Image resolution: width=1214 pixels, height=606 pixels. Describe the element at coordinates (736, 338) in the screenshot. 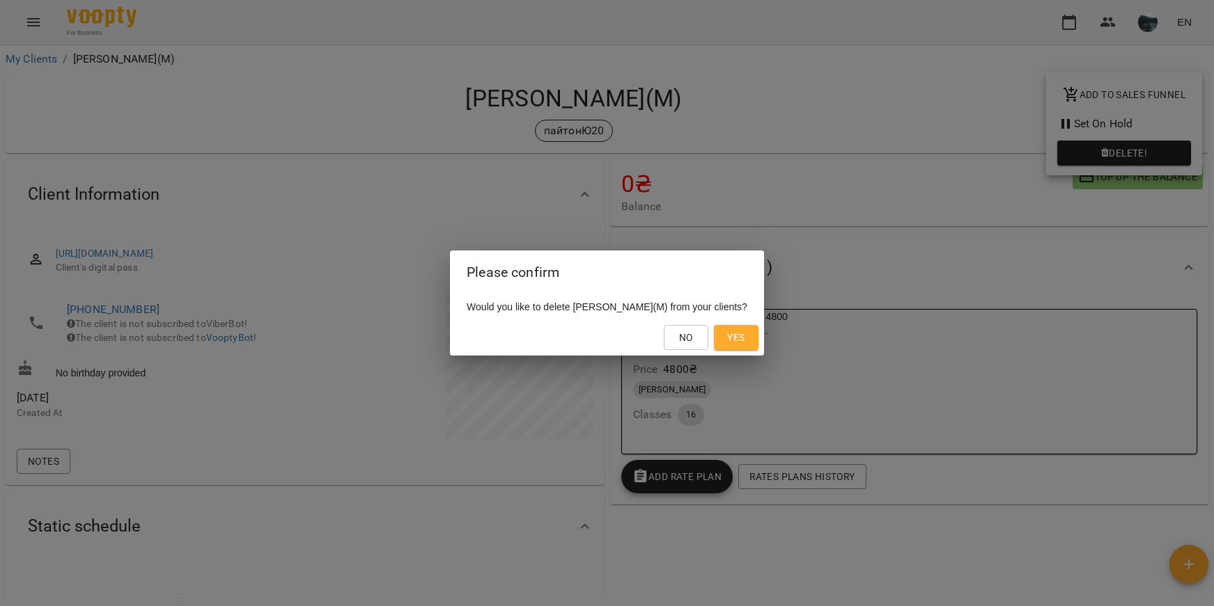

I see `button: Yes` at that location.